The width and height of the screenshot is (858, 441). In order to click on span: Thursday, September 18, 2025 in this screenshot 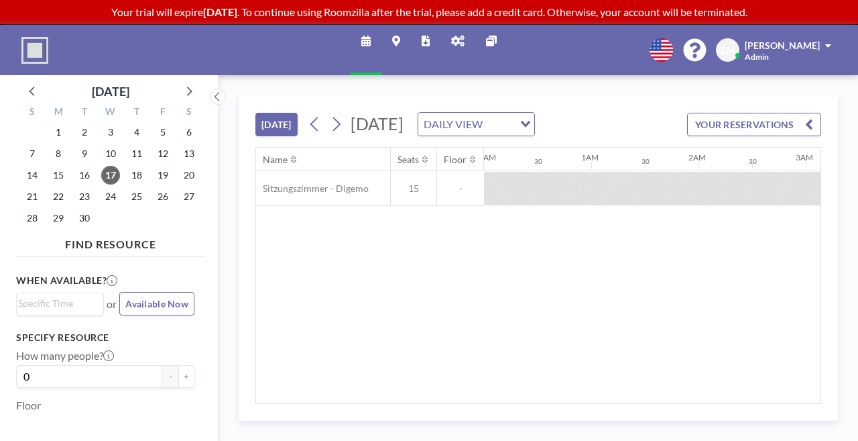, I will do `click(137, 175)`.